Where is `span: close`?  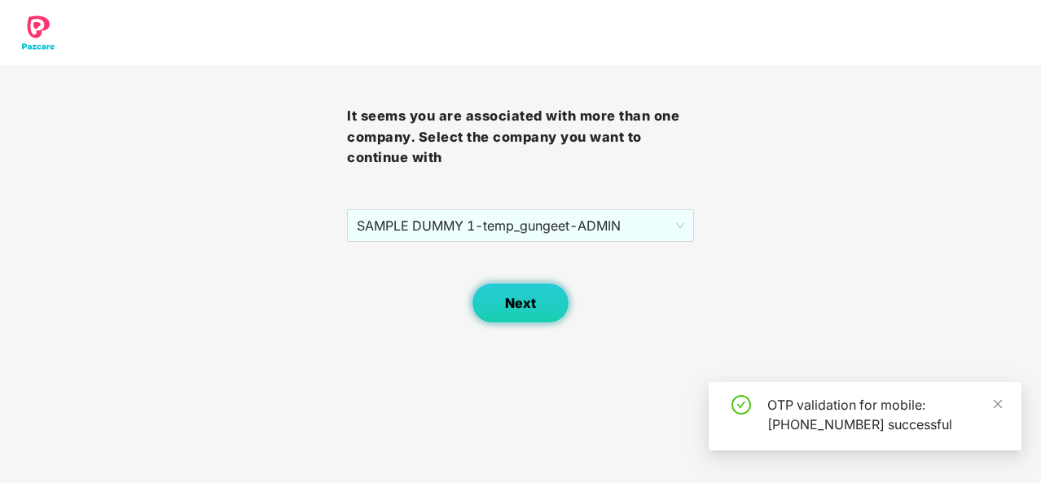
span: close is located at coordinates (998, 404).